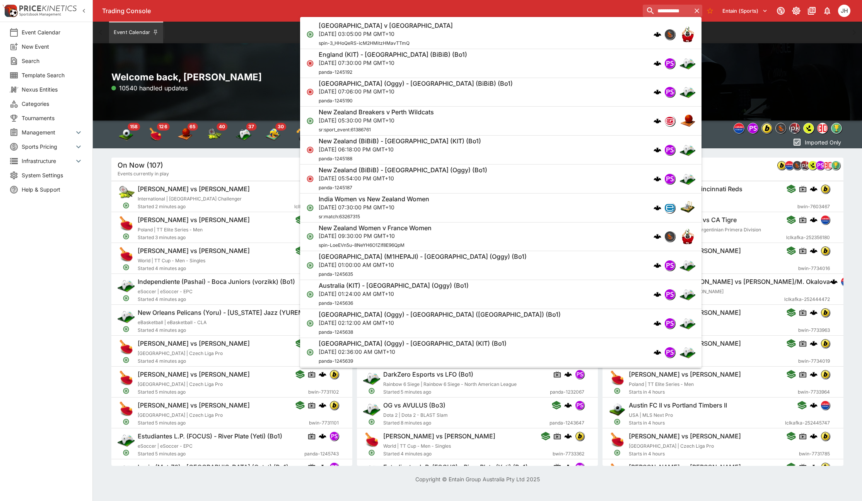  I want to click on div: championdata, so click(822, 128).